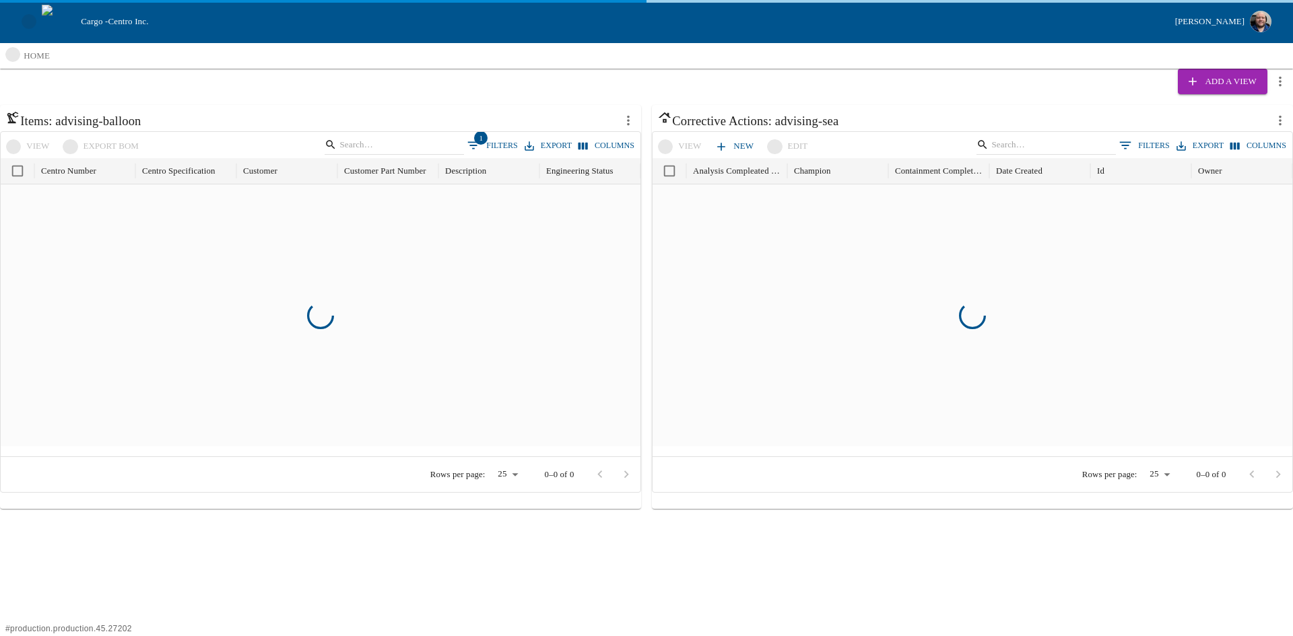 The width and height of the screenshot is (1293, 636). I want to click on p: home, so click(36, 56).